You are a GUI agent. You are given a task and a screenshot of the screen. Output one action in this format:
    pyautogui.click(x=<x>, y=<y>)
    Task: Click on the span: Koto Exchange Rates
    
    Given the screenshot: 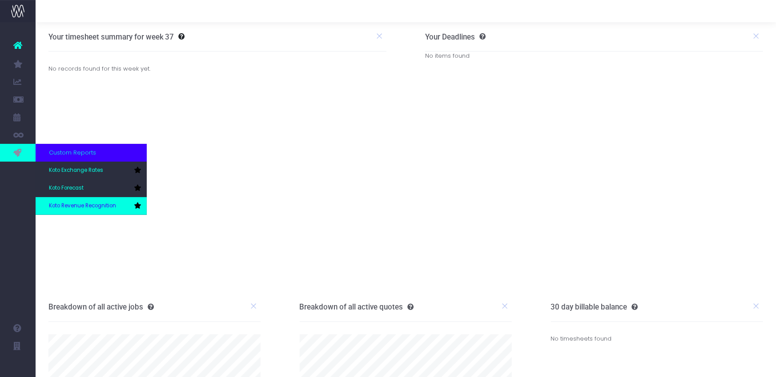 What is the action you would take?
    pyautogui.click(x=76, y=171)
    